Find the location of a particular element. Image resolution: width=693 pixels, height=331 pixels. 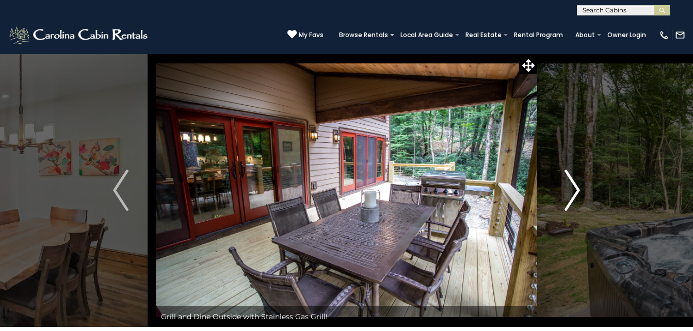

button: Previous is located at coordinates (121, 190).